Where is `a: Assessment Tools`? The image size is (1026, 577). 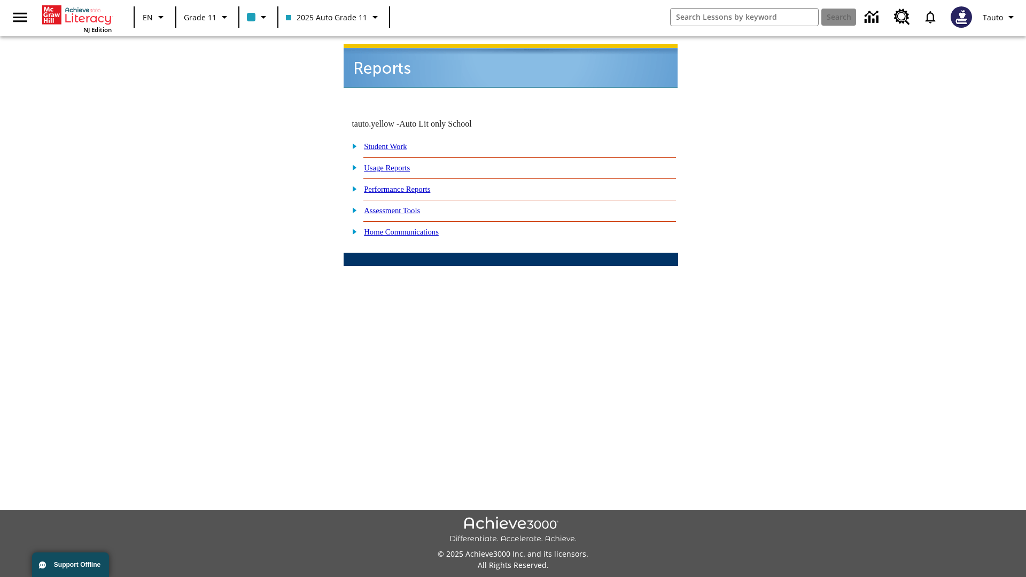
a: Assessment Tools is located at coordinates (392, 210).